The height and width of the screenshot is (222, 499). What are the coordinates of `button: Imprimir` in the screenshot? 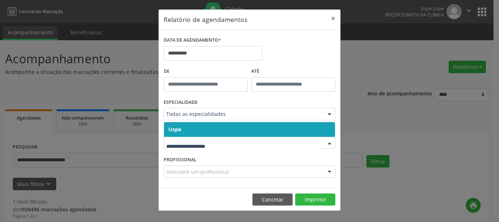 It's located at (315, 200).